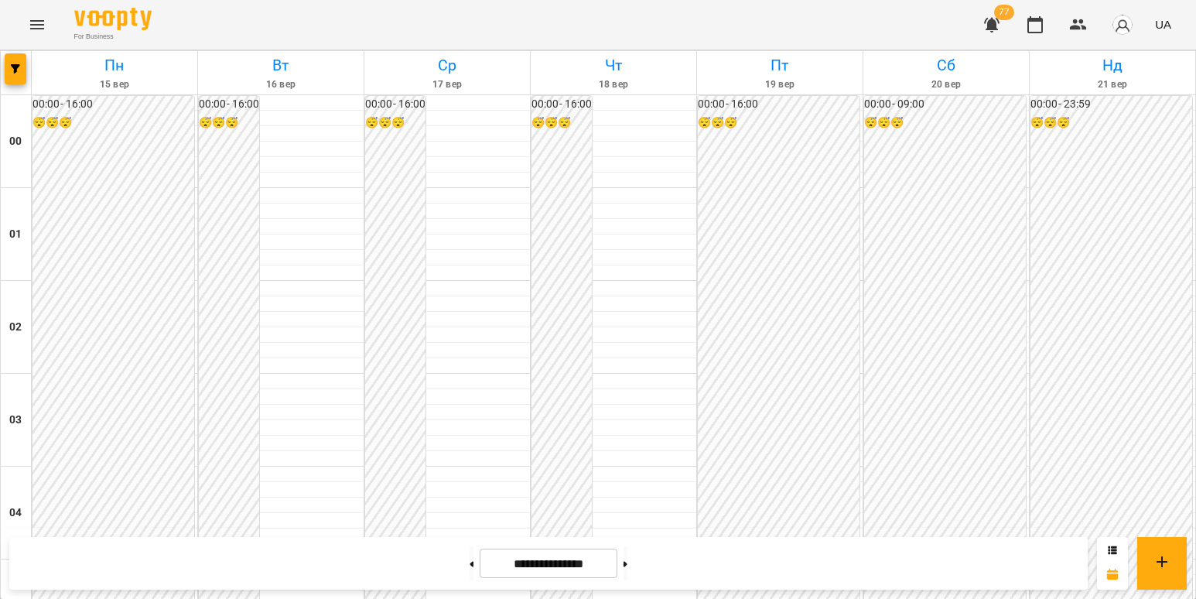  What do you see at coordinates (113, 36) in the screenshot?
I see `span: For Business` at bounding box center [113, 36].